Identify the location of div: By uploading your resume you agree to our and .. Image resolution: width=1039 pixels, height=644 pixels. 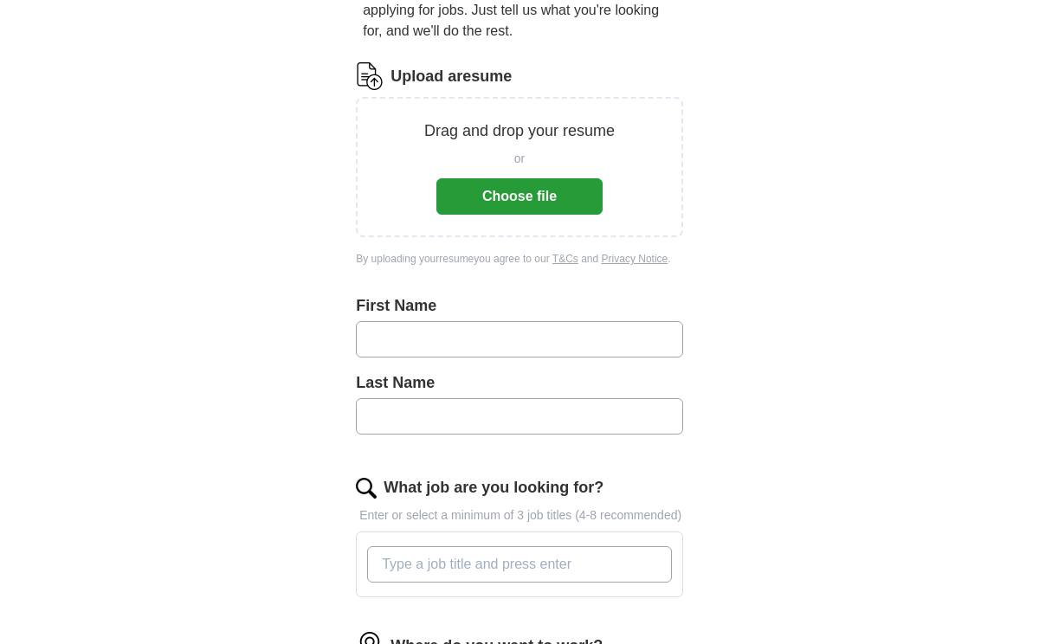
(520, 259).